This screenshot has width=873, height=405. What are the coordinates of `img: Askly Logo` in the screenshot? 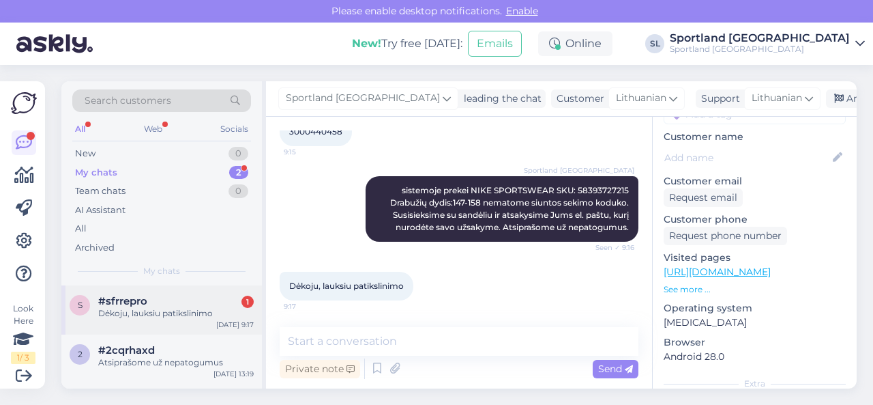 It's located at (24, 103).